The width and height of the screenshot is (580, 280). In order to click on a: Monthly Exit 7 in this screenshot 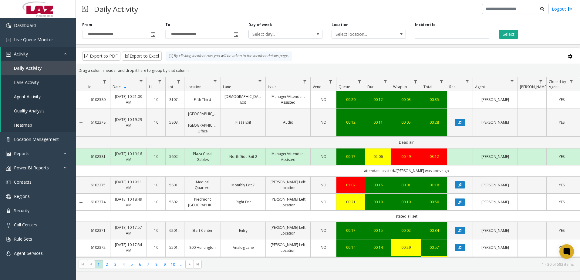, I will do `click(243, 185)`.